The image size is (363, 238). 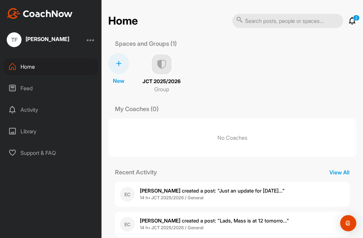 I want to click on span: created a post : "Lads, Mass is at 12 tomorro...", so click(x=214, y=220).